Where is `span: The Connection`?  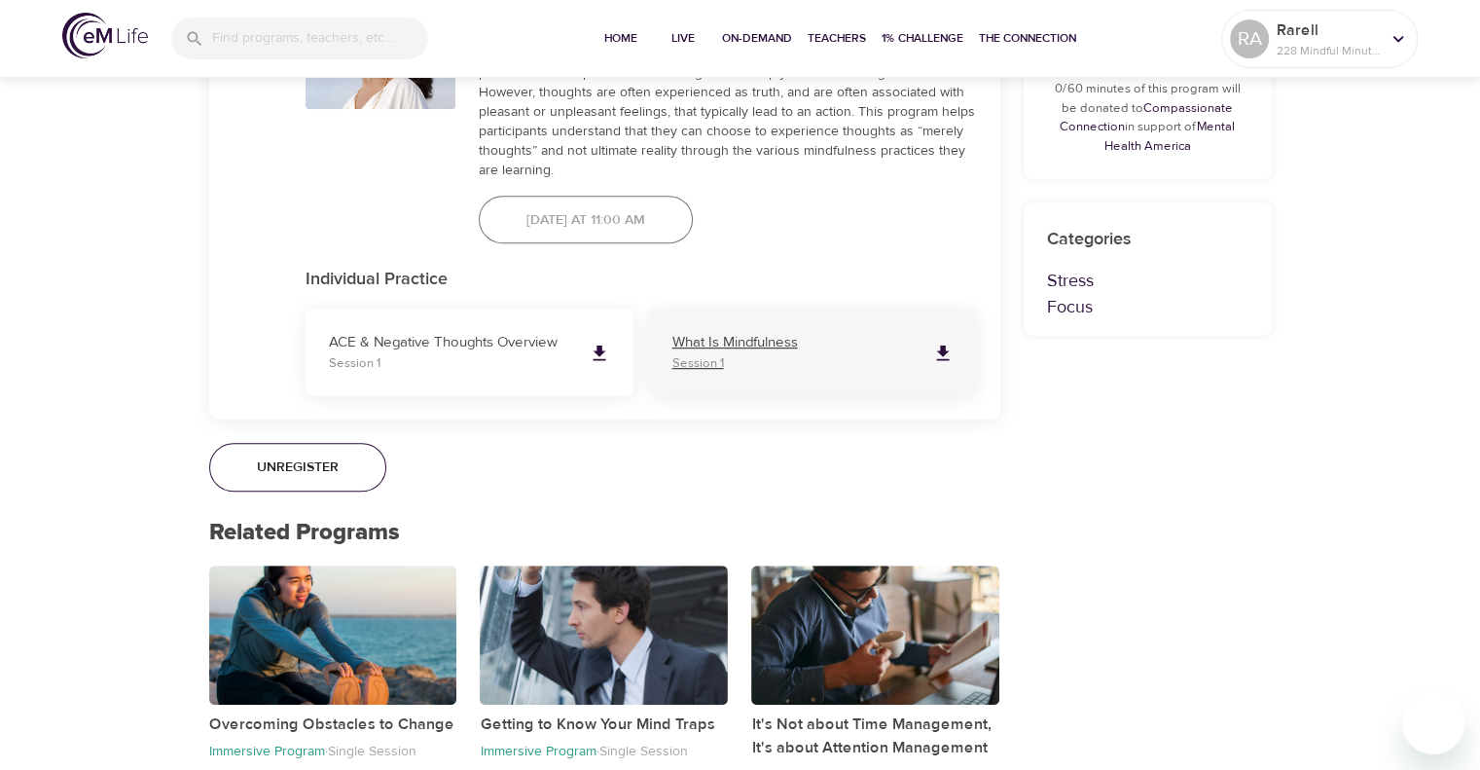
span: The Connection is located at coordinates (1028, 38).